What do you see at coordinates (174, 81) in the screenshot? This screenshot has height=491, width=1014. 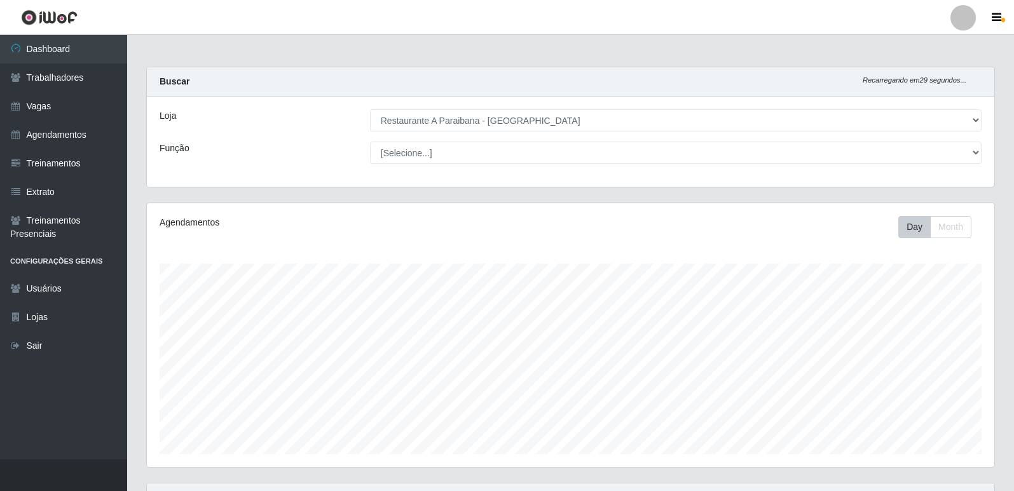 I see `strong: Buscar` at bounding box center [174, 81].